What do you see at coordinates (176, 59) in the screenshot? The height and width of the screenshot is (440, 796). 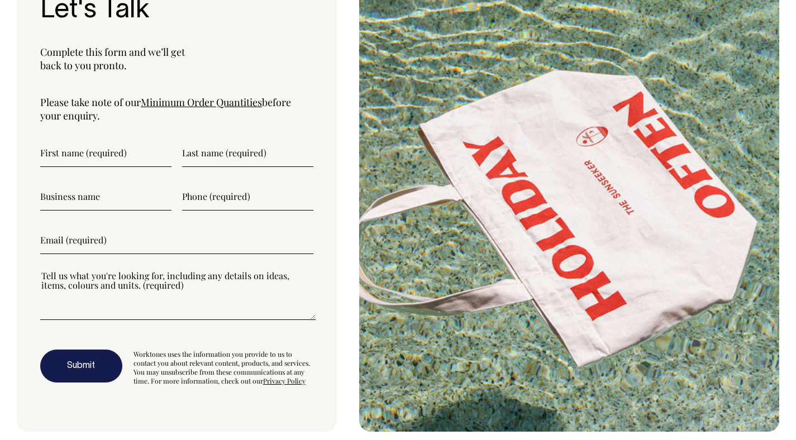 I see `p: Complete this form and we’ll get back to you pronto.` at bounding box center [176, 59].